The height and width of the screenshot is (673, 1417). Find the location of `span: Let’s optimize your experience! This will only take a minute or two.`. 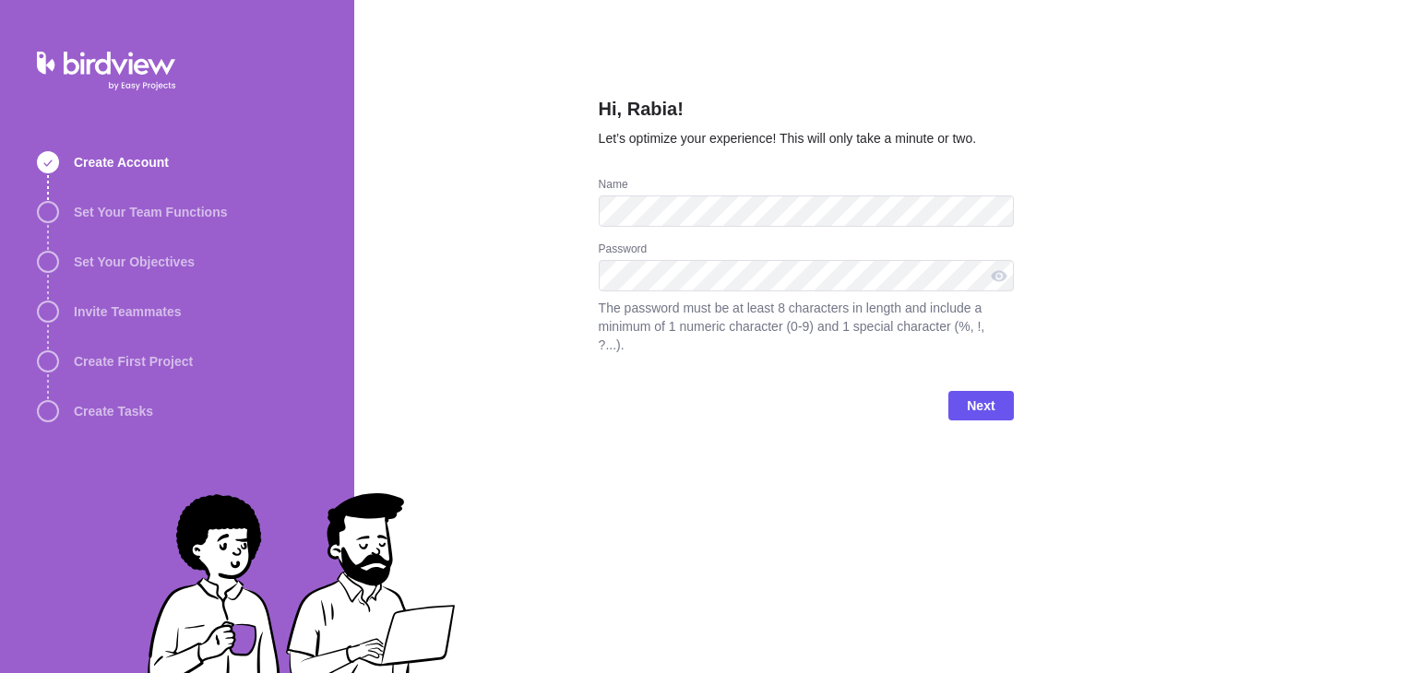

span: Let’s optimize your experience! This will only take a minute or two. is located at coordinates (788, 138).